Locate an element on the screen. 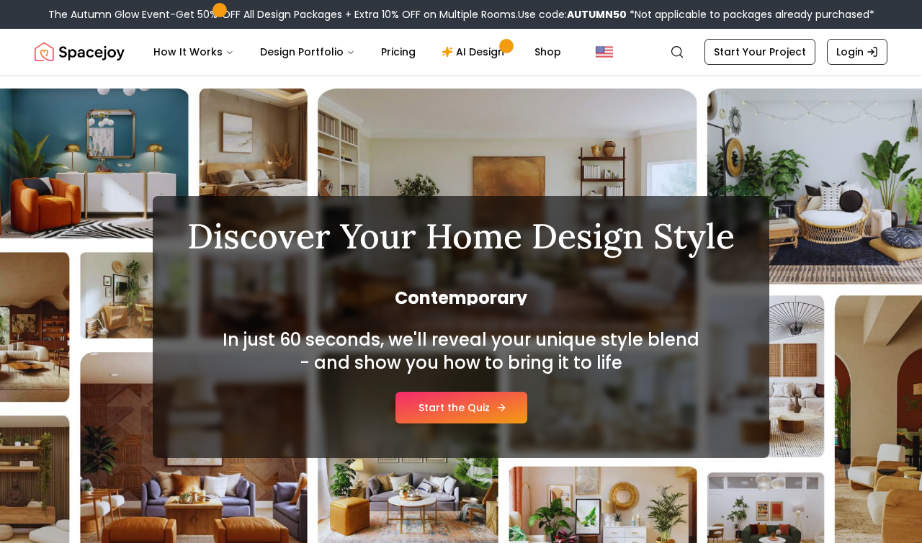  div: The Autumn Glow Event-Get 50% OFF All Design Packages + Extra 10% OFF on Multiple Rooms. is located at coordinates (461, 14).